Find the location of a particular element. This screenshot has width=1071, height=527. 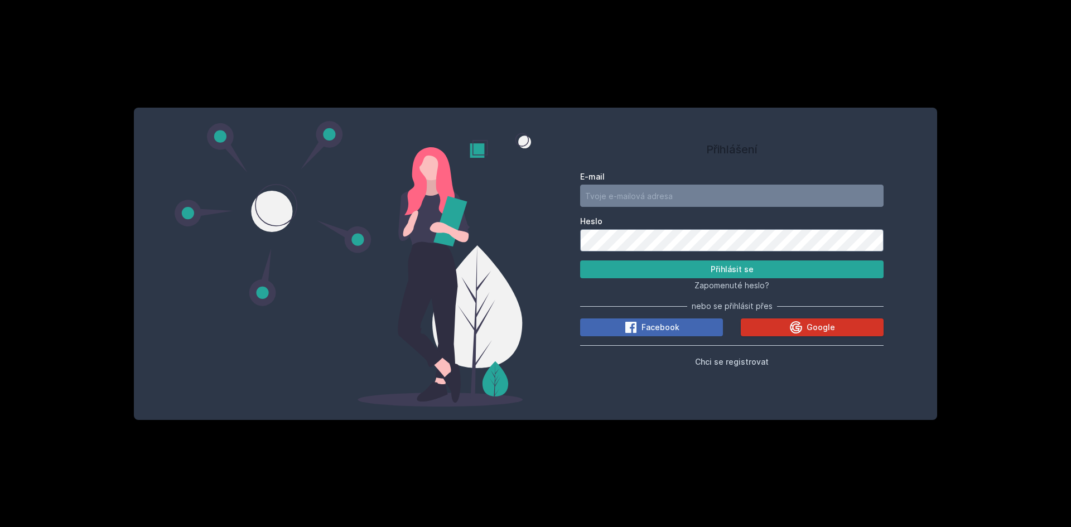

button: Přihlásit se is located at coordinates (732, 269).